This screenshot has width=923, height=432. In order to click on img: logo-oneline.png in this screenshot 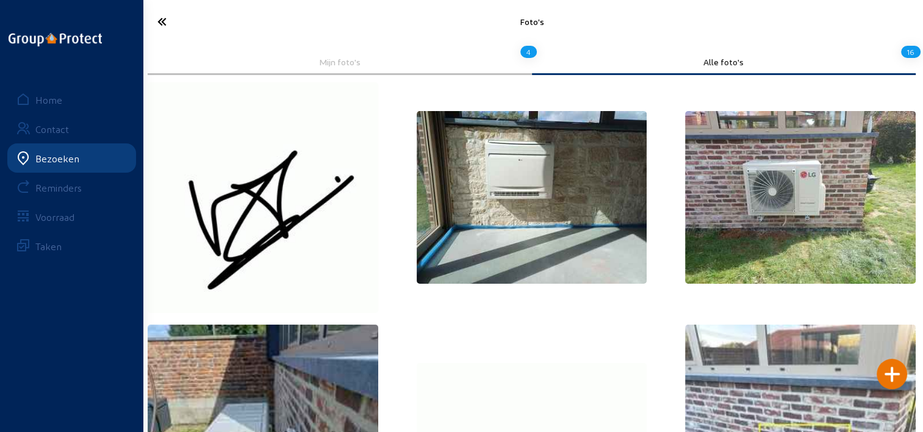, I will do `click(55, 40)`.